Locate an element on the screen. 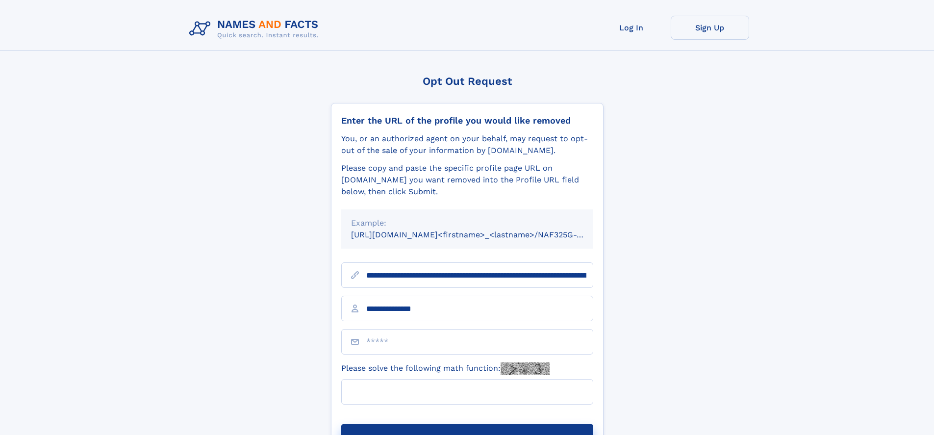 This screenshot has height=435, width=934. div: Opt Out Request is located at coordinates (467, 81).